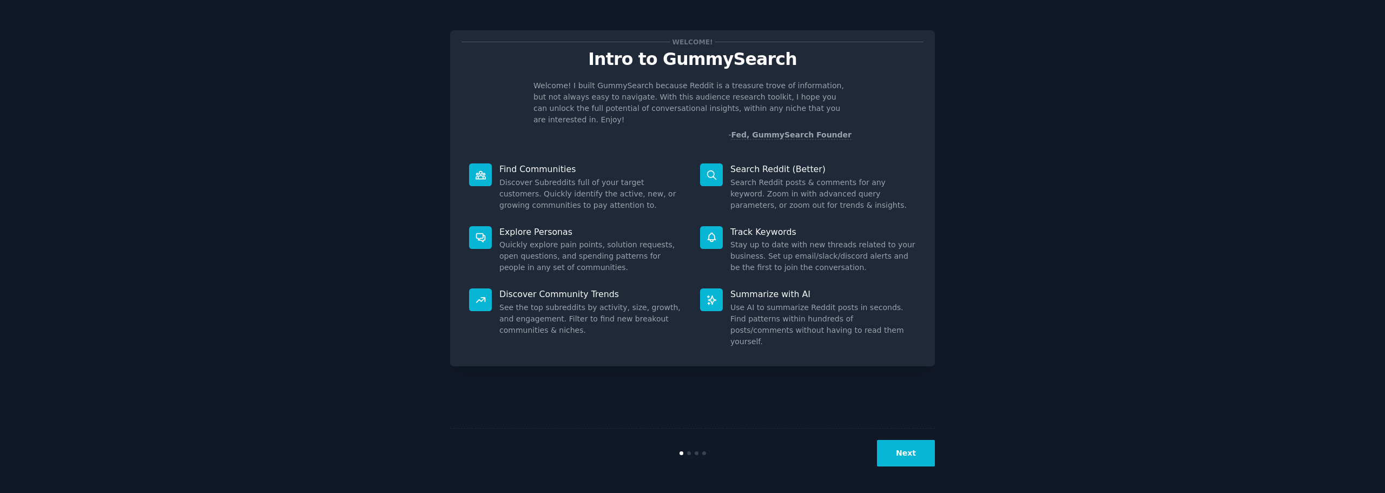  I want to click on dd: Discover Subreddits full of your target customers. Quickly identify the active, new, or growing c..., so click(592, 194).